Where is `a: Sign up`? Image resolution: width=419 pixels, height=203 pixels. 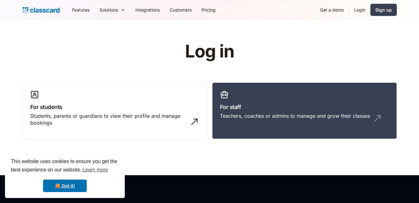 a: Sign up is located at coordinates (383, 10).